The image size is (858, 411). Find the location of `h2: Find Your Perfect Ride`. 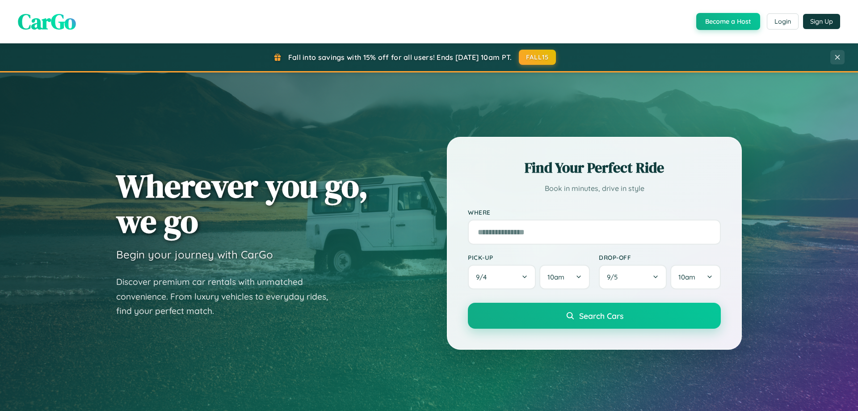

h2: Find Your Perfect Ride is located at coordinates (594, 168).